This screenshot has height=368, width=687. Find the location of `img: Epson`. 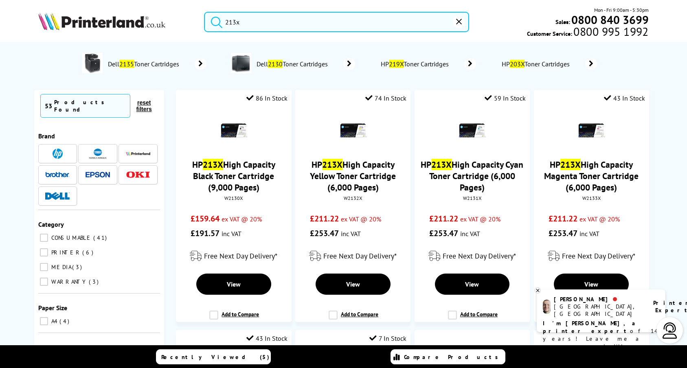

img: Epson is located at coordinates (98, 175).